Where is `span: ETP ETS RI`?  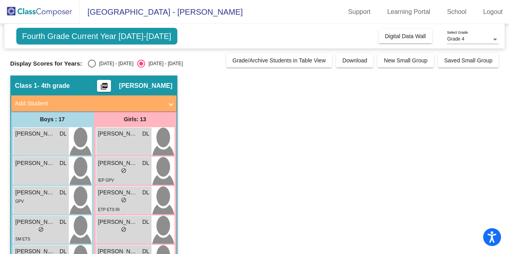 span: ETP ETS RI is located at coordinates (109, 210).